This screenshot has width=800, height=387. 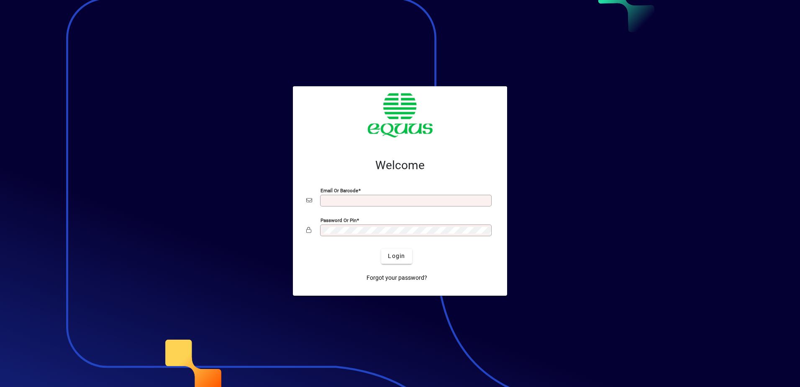 What do you see at coordinates (339, 190) in the screenshot?
I see `mat-label: Email or Barcode` at bounding box center [339, 190].